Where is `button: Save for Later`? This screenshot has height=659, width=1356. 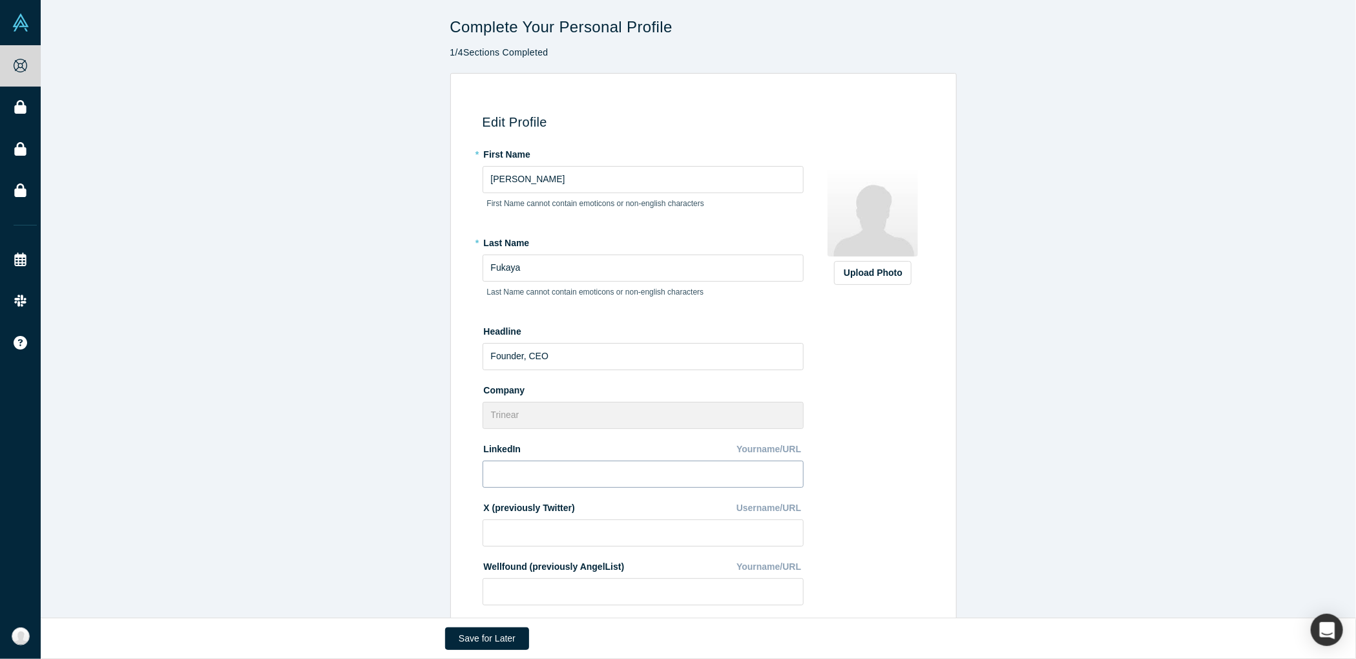
button: Save for Later is located at coordinates (487, 639).